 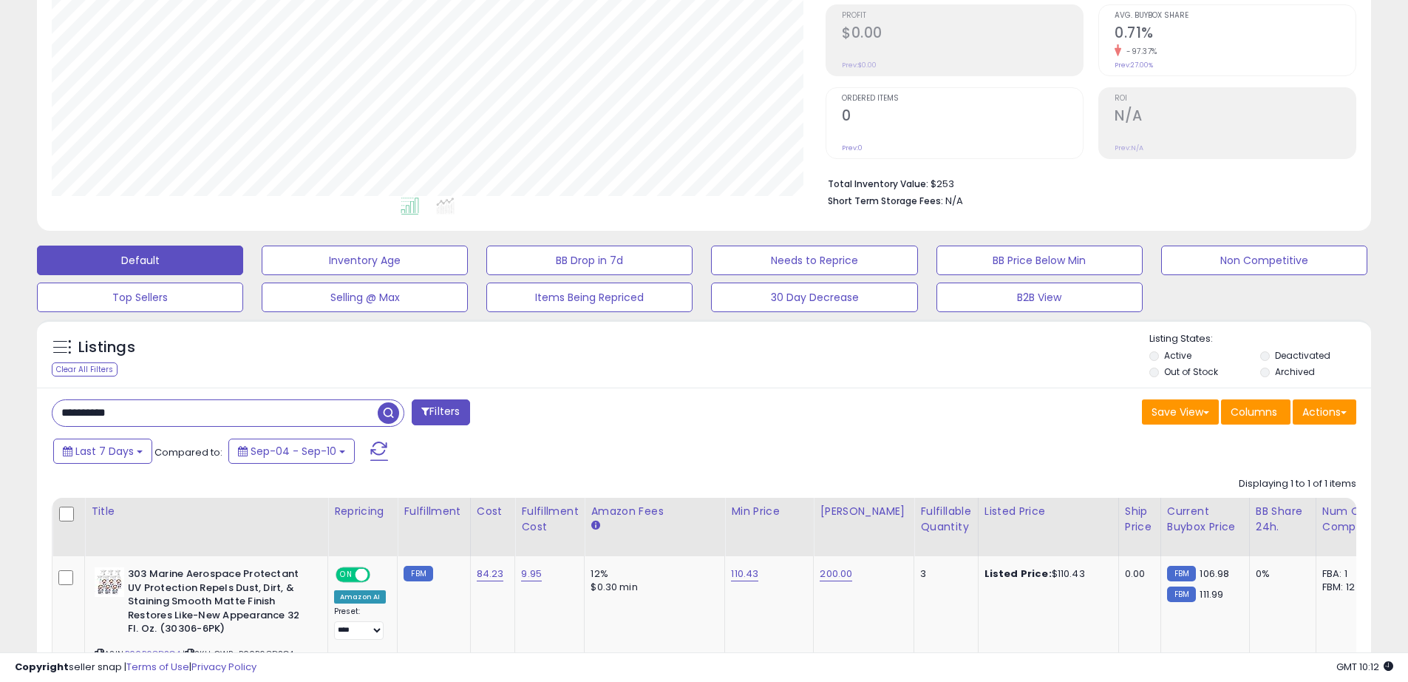 I want to click on button: BB Drop in 7d, so click(x=589, y=260).